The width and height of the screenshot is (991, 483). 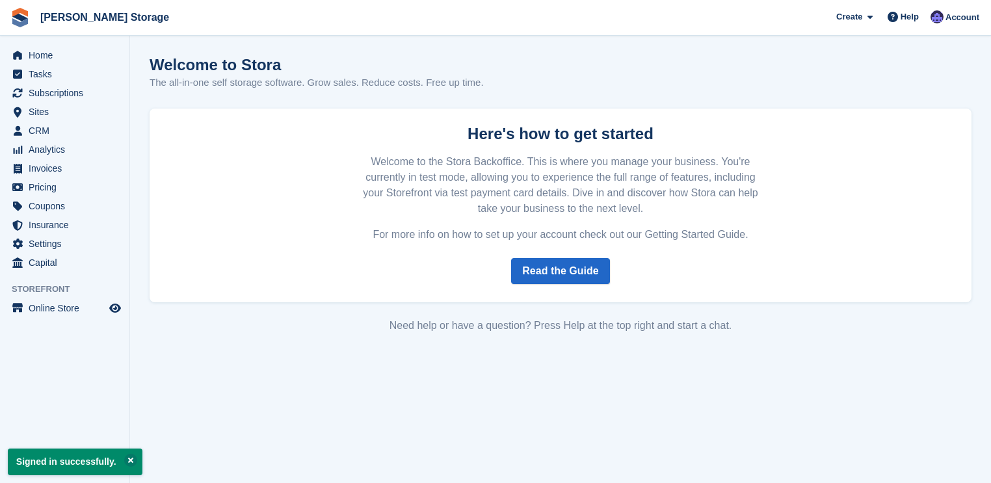 What do you see at coordinates (560, 133) in the screenshot?
I see `strong: Here's how to get started` at bounding box center [560, 133].